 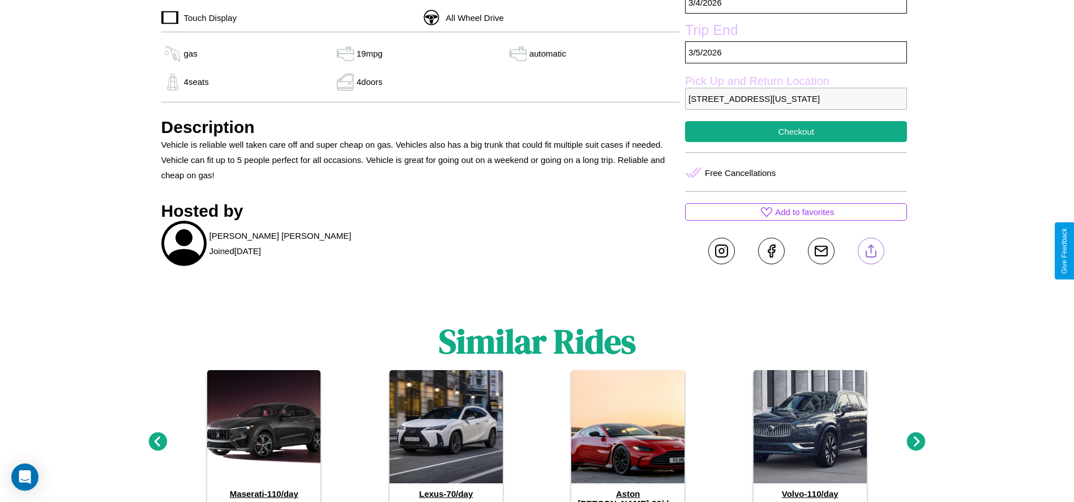 I want to click on p: 19 mpg, so click(x=370, y=53).